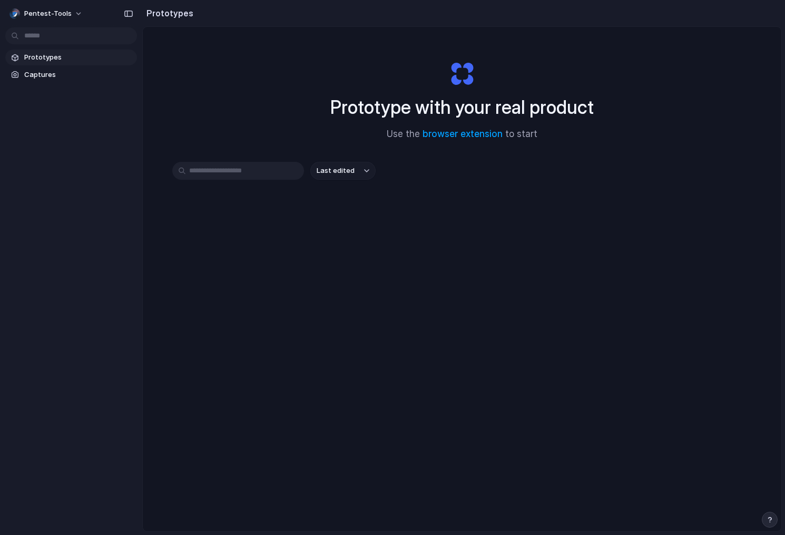  What do you see at coordinates (79, 75) in the screenshot?
I see `span: Captures` at bounding box center [79, 75].